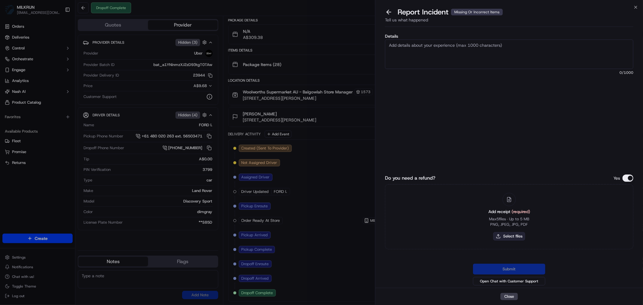 This screenshot has width=643, height=305. What do you see at coordinates (509, 36) in the screenshot?
I see `label: Details` at bounding box center [509, 36].